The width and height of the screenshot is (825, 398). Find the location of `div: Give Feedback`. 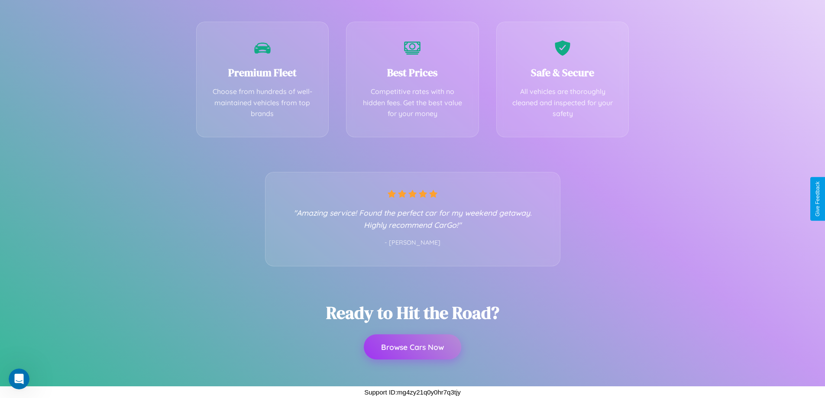

div: Give Feedback is located at coordinates (818, 199).